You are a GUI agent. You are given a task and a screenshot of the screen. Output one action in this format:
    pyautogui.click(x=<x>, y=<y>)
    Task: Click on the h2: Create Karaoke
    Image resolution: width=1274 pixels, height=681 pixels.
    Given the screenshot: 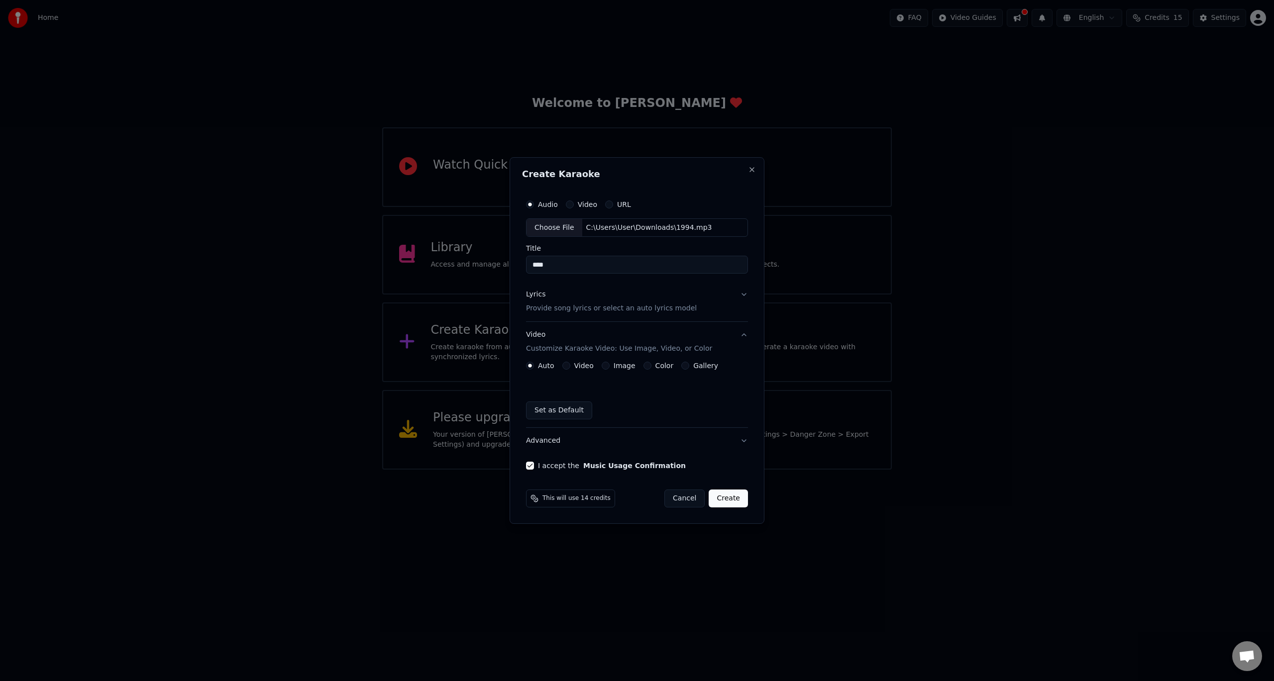 What is the action you would take?
    pyautogui.click(x=637, y=174)
    